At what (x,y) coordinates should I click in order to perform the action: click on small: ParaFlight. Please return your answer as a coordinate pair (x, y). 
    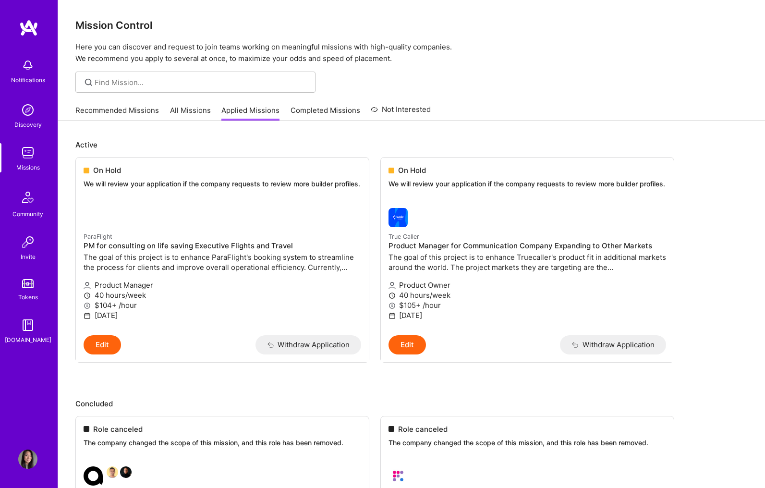
    Looking at the image, I should click on (98, 236).